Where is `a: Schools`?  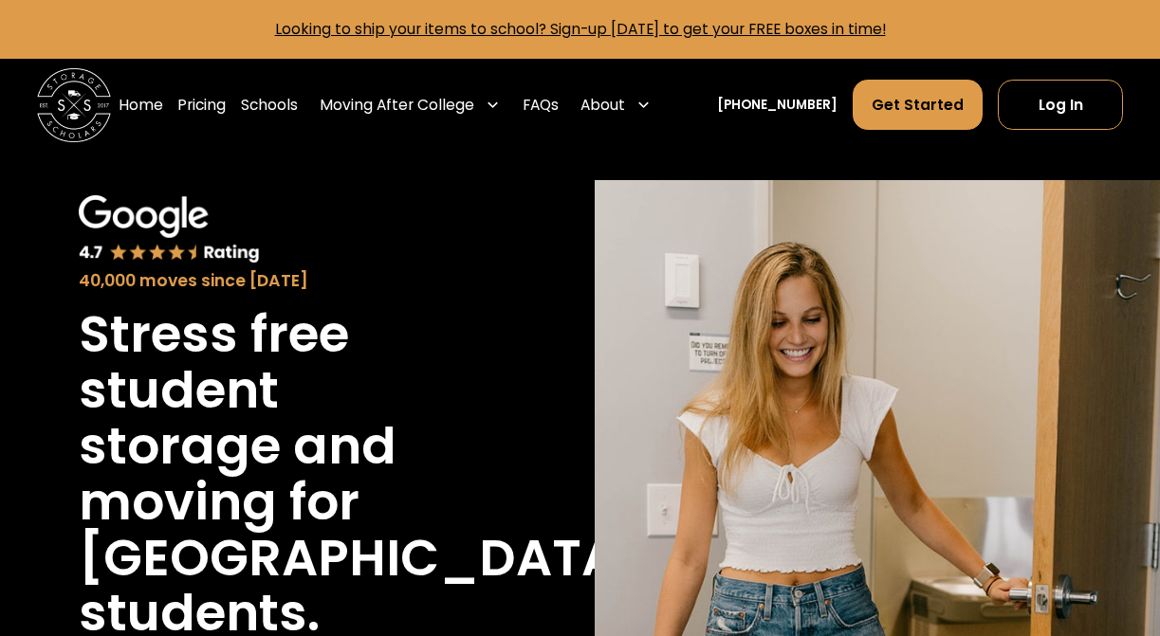 a: Schools is located at coordinates (269, 105).